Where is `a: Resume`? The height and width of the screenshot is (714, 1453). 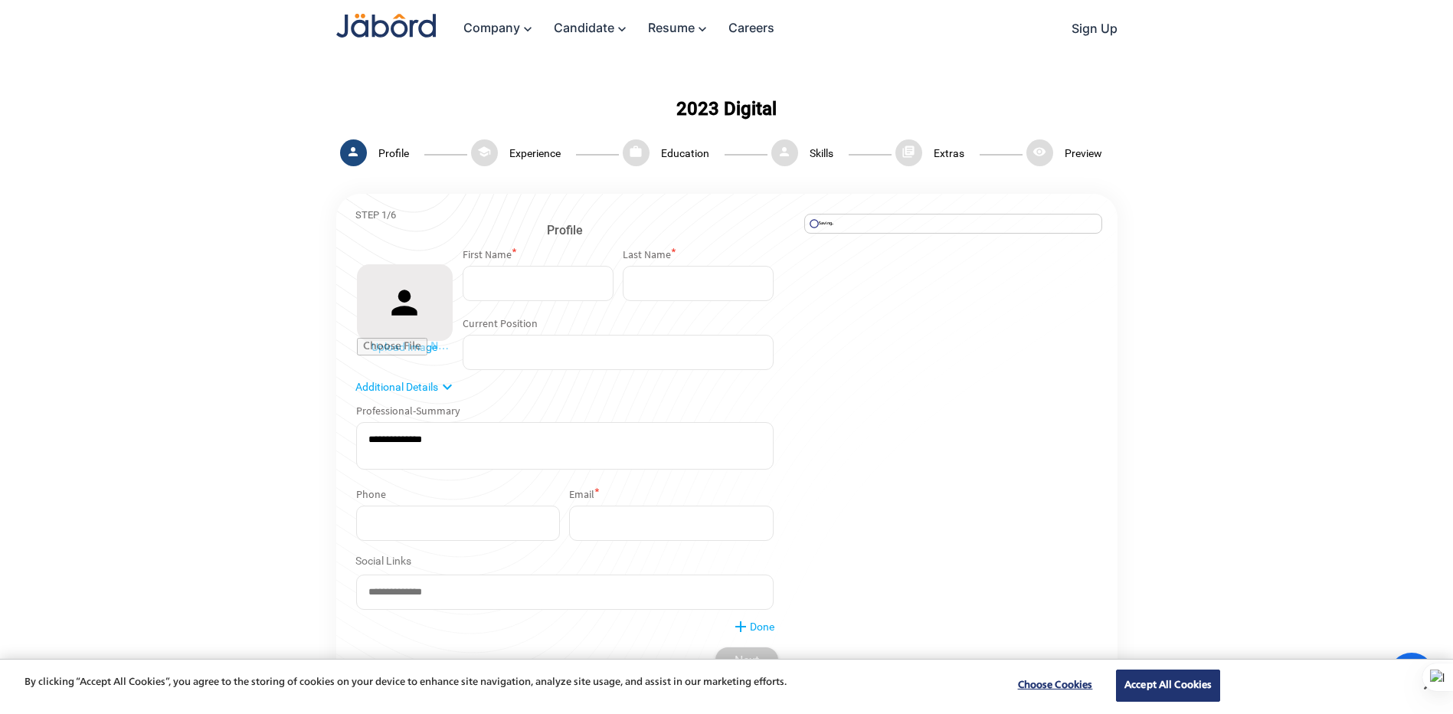 a: Resume is located at coordinates (672, 28).